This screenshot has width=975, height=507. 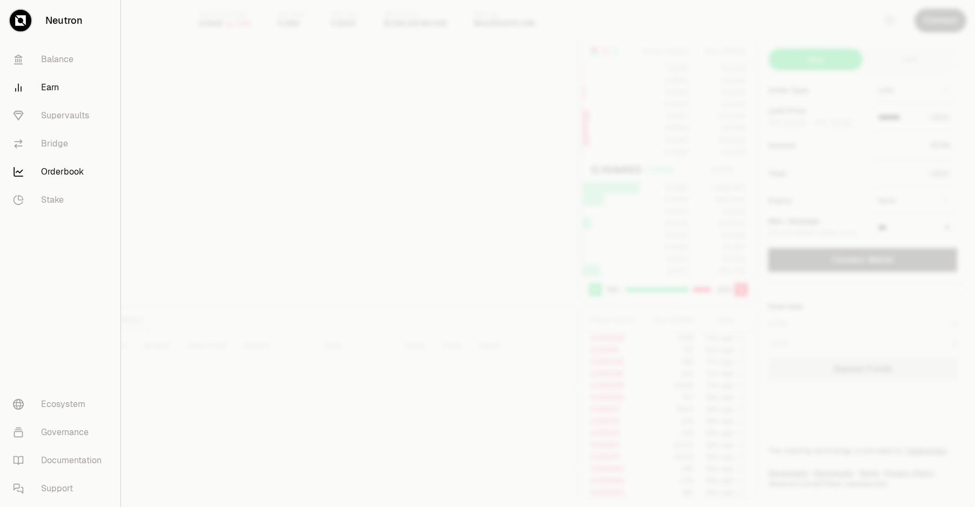 What do you see at coordinates (60, 404) in the screenshot?
I see `a: Ecosystem` at bounding box center [60, 404].